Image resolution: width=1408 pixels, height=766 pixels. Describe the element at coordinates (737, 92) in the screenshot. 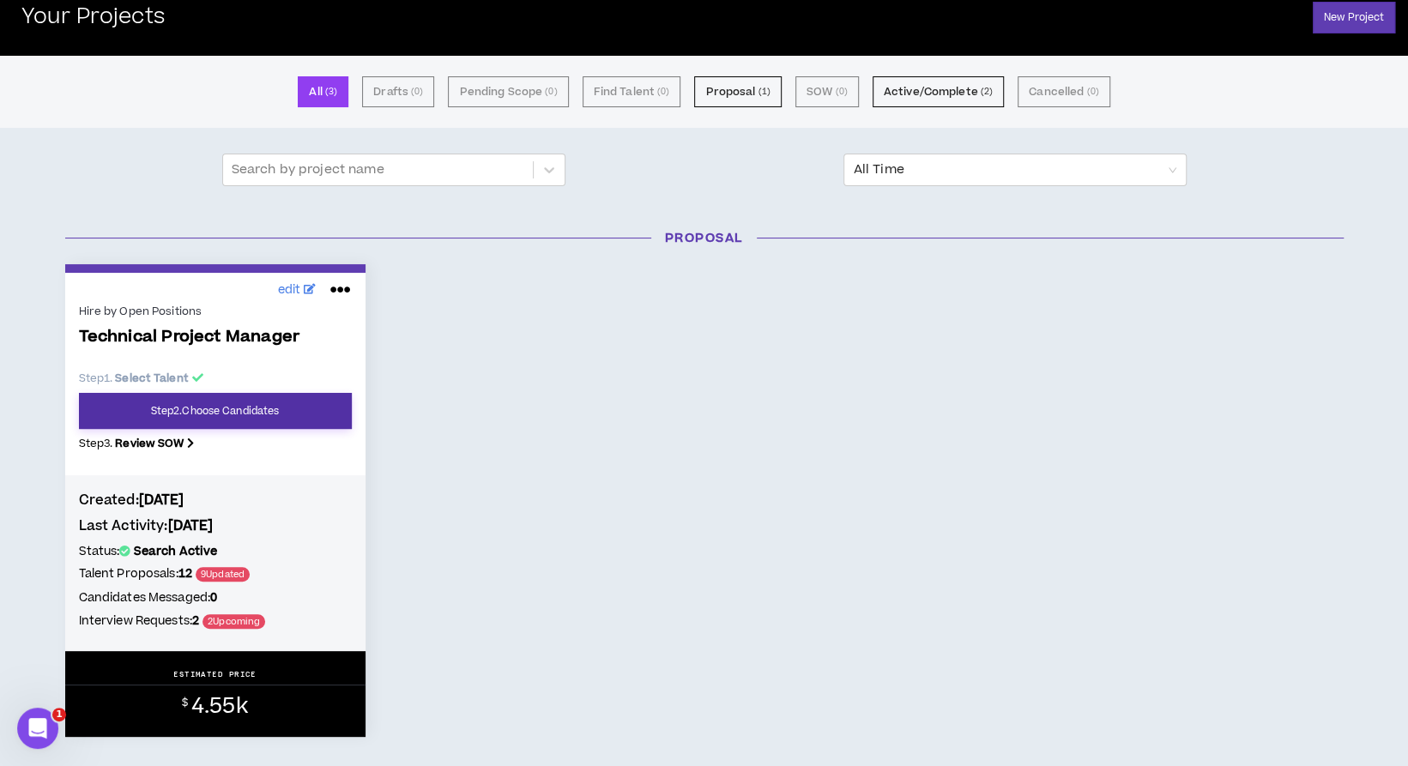

I see `button: Proposal (1)` at that location.